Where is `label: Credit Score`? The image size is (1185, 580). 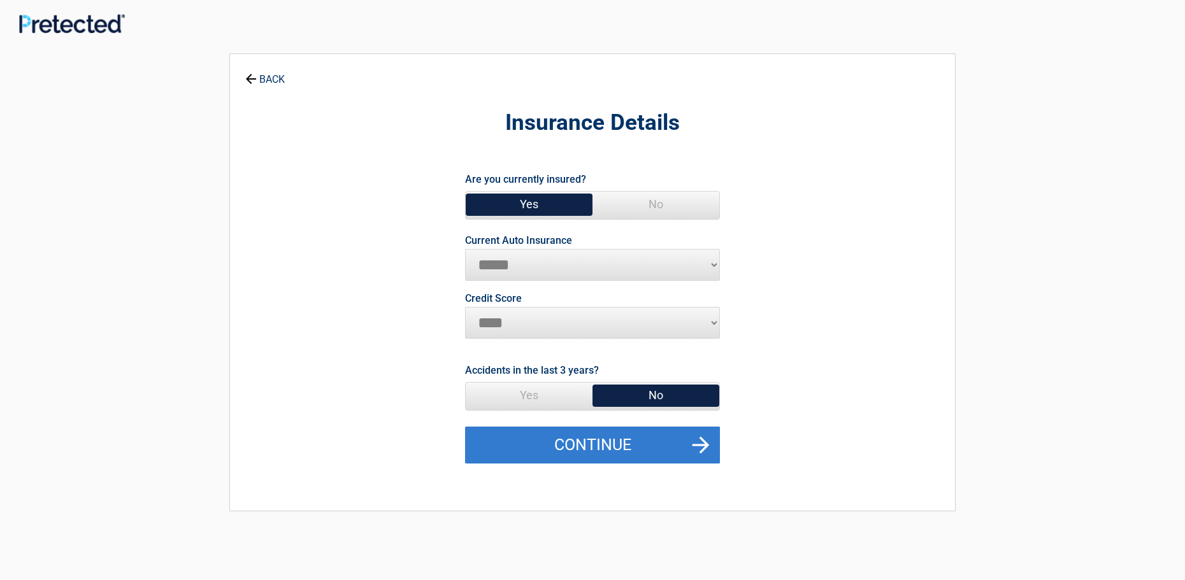
label: Credit Score is located at coordinates (493, 299).